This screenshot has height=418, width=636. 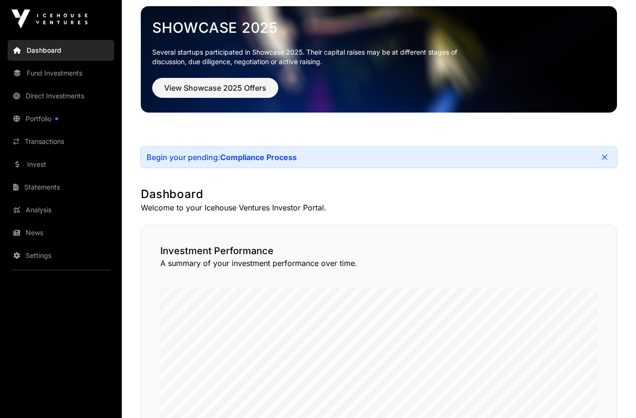 I want to click on a: Compliance Process, so click(x=258, y=157).